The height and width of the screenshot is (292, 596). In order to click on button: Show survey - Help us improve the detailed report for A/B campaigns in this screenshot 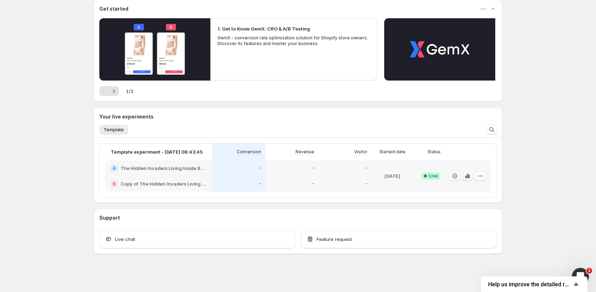, I will do `click(534, 284)`.